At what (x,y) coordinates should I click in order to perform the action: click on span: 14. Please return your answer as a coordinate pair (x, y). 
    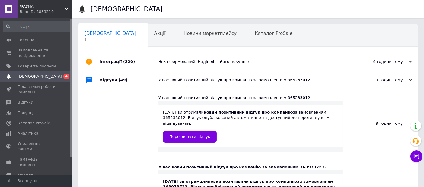
    Looking at the image, I should click on (110, 40).